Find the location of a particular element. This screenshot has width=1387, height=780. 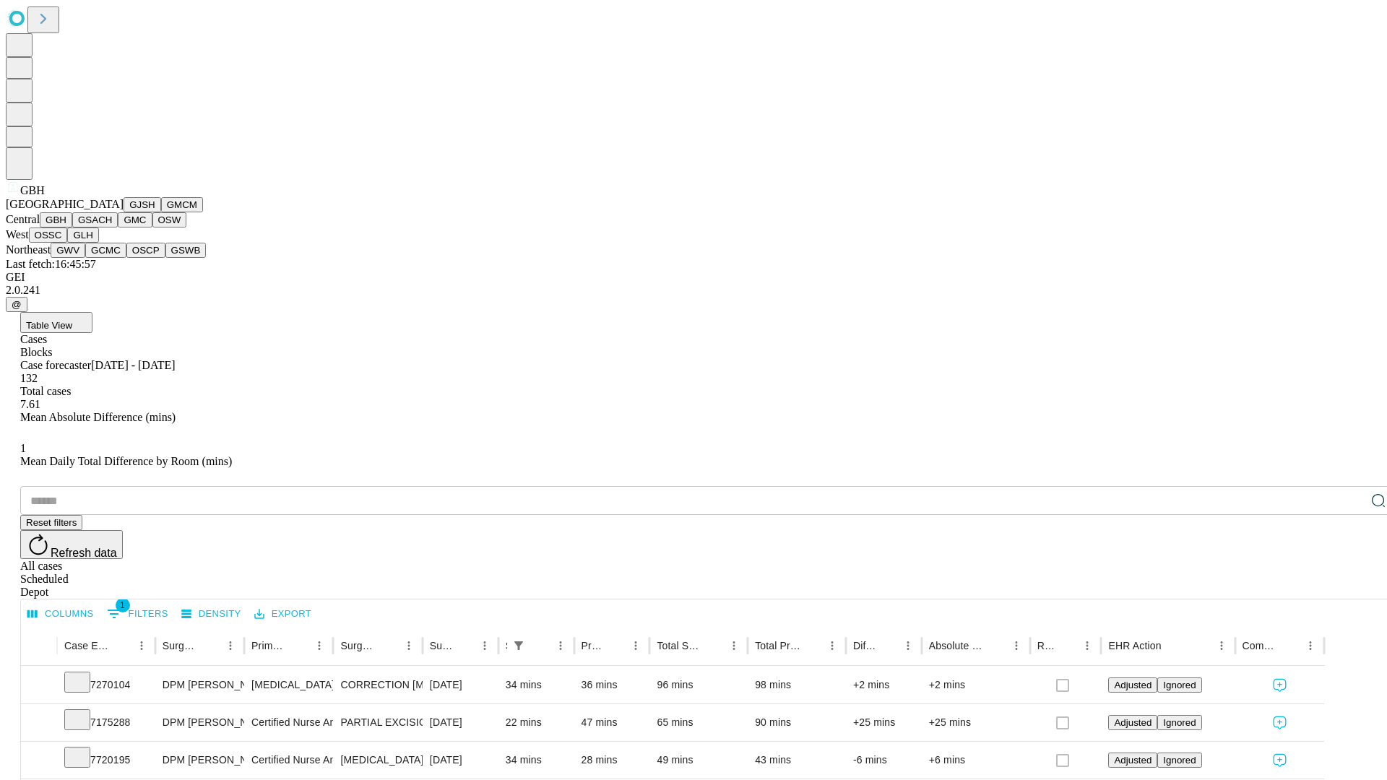

span: Northeast is located at coordinates (28, 249).